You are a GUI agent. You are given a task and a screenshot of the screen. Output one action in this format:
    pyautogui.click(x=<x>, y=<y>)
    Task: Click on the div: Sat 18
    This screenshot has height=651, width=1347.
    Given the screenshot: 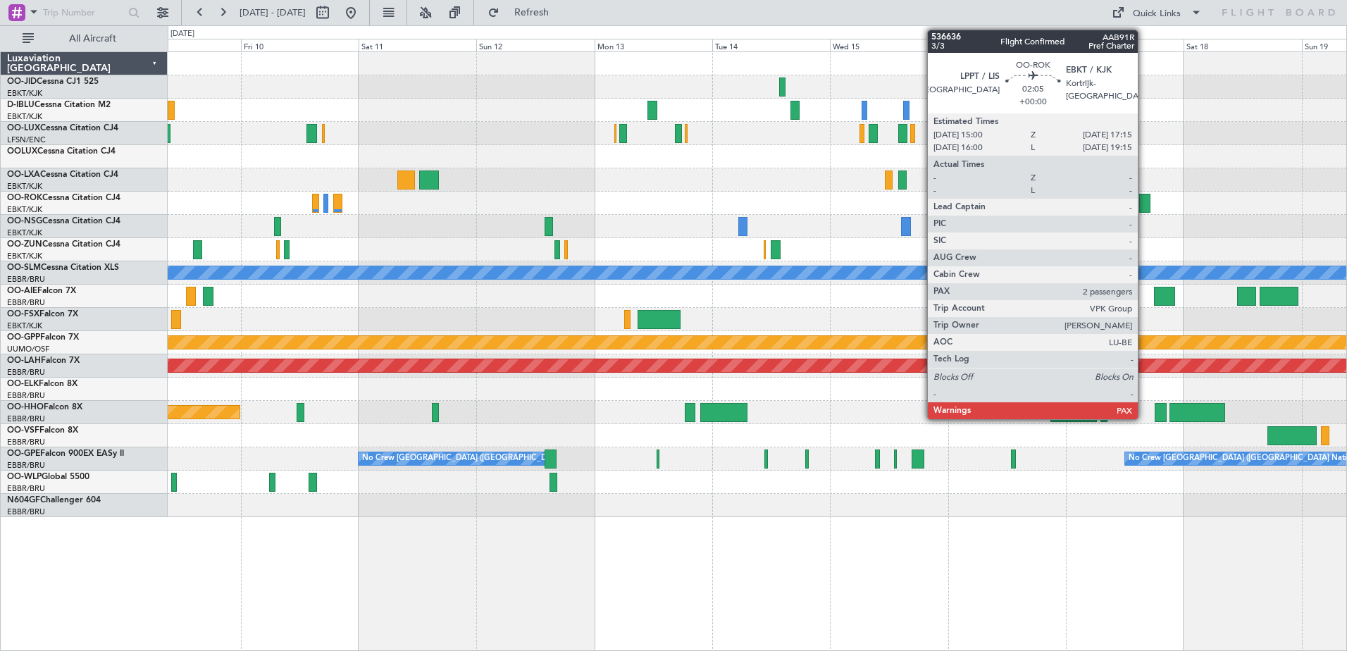 What is the action you would take?
    pyautogui.click(x=1242, y=45)
    